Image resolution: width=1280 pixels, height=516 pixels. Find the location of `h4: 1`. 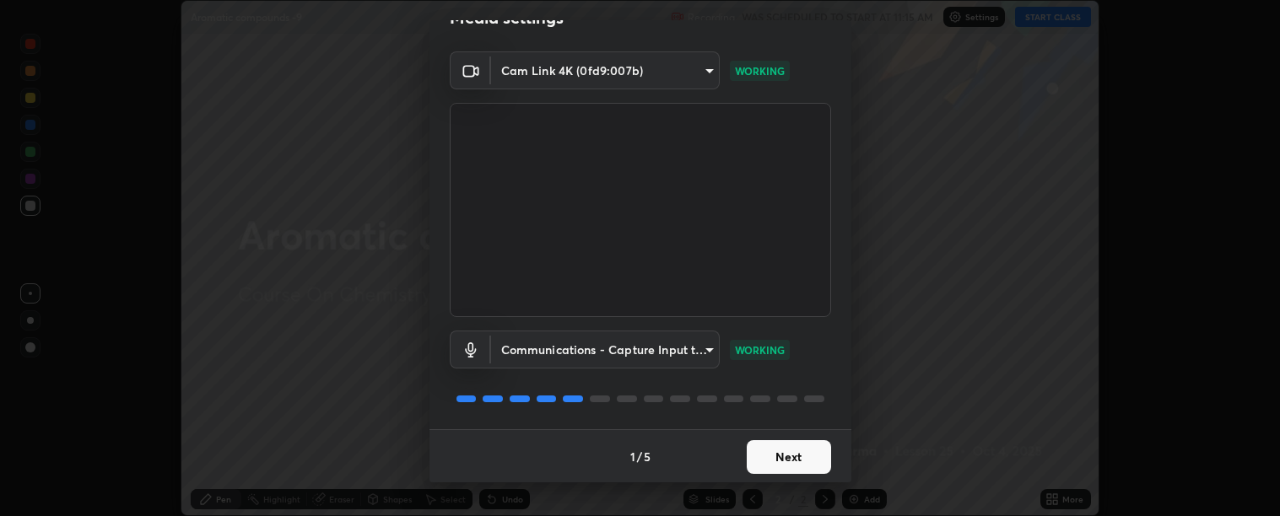

h4: 1 is located at coordinates (633, 456).